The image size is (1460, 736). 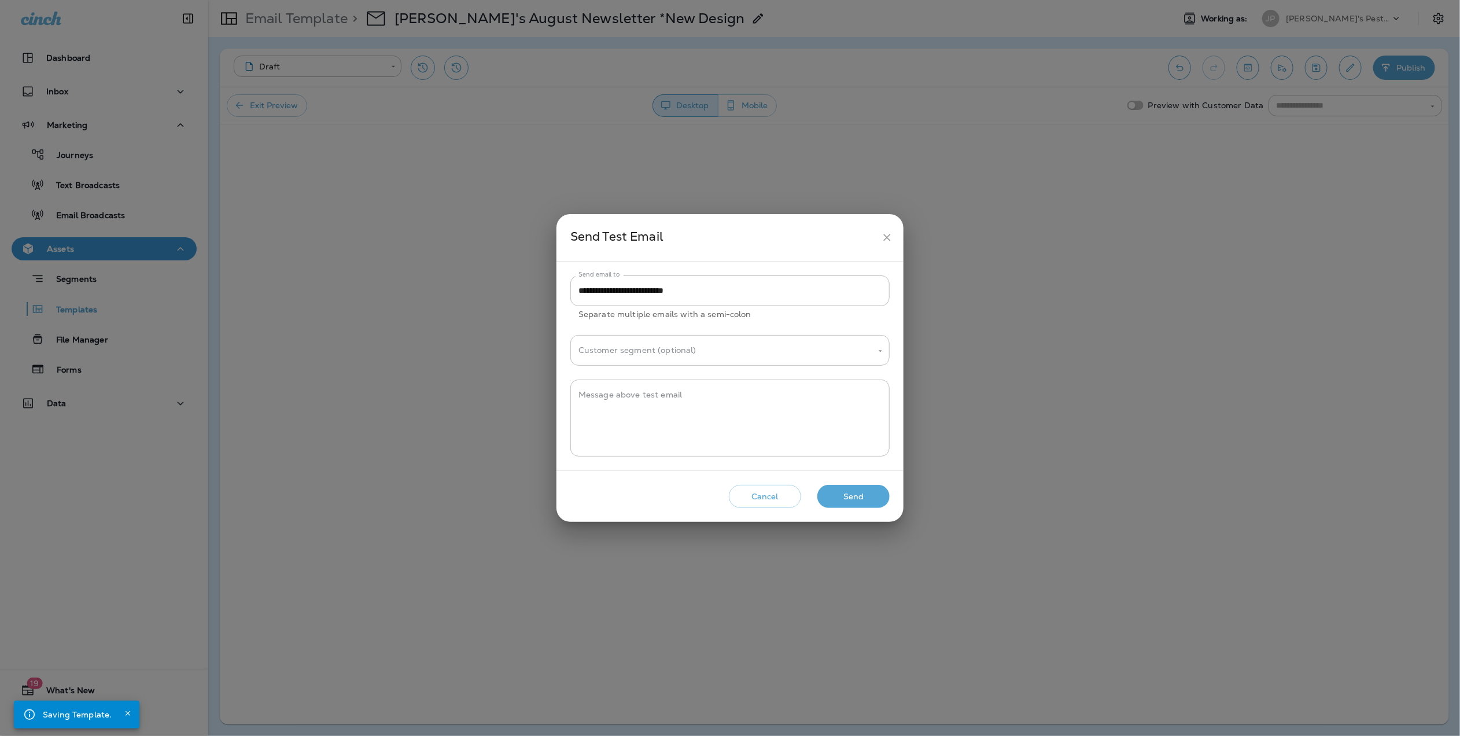 I want to click on div: Send Test Email, so click(x=723, y=237).